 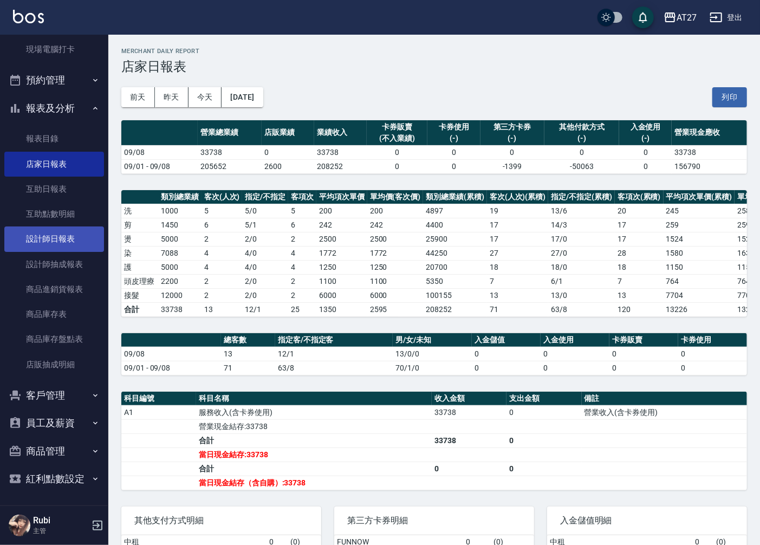 I want to click on th: 客次(人次), so click(x=222, y=197).